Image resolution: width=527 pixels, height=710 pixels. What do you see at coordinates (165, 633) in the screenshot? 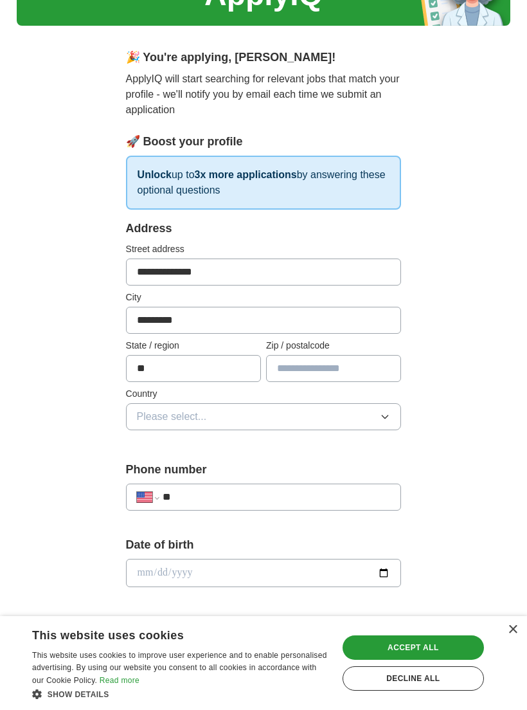
I see `div: This website uses cookies` at bounding box center [165, 633].